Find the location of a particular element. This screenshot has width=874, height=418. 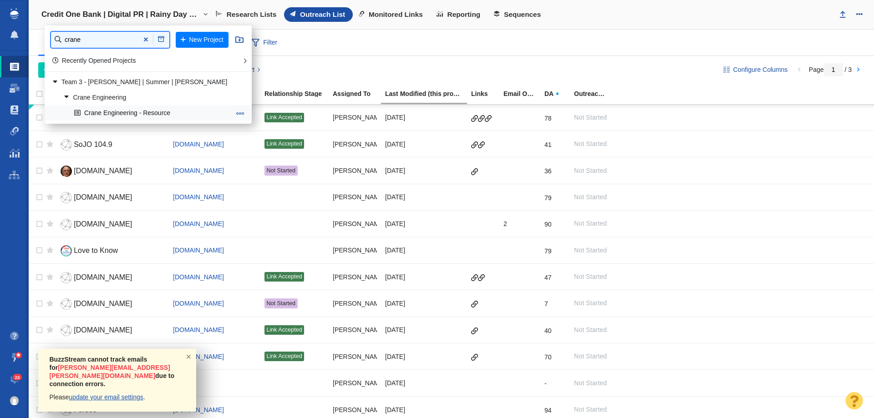

a: Relationship Stage is located at coordinates (298, 94).